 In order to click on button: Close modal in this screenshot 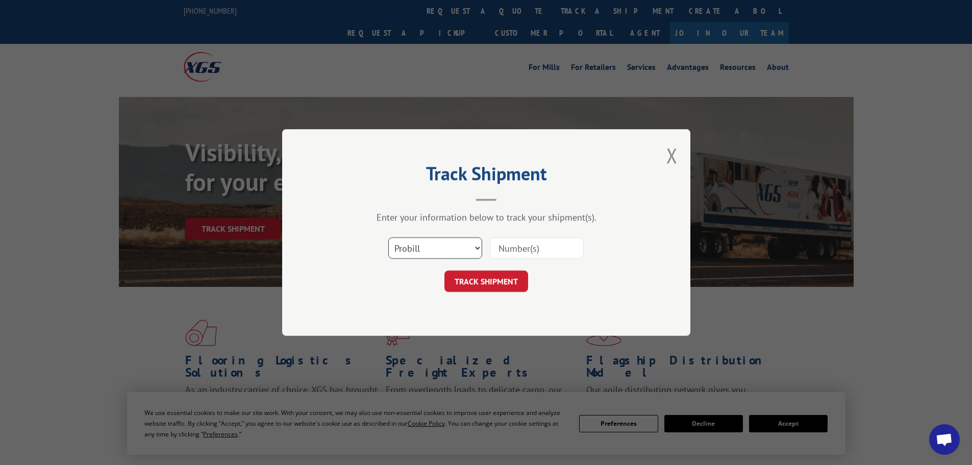, I will do `click(672, 155)`.